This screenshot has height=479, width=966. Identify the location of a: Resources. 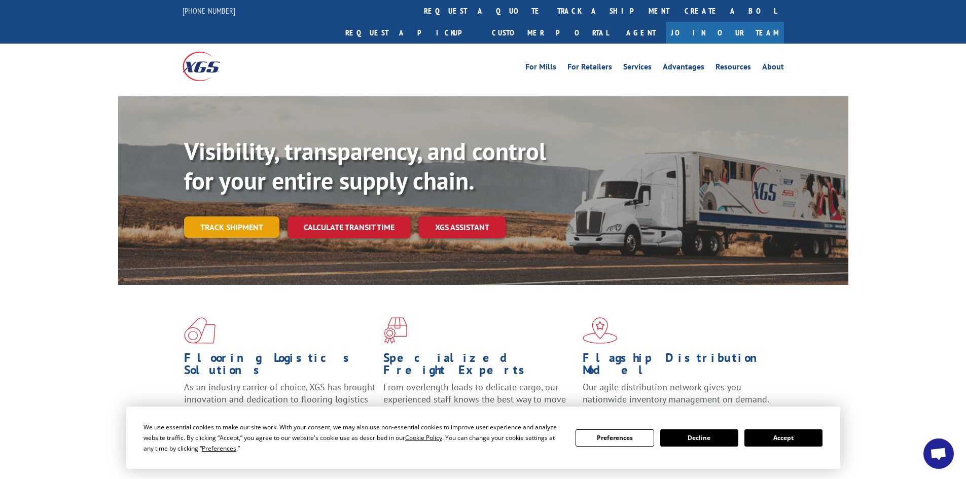
(733, 68).